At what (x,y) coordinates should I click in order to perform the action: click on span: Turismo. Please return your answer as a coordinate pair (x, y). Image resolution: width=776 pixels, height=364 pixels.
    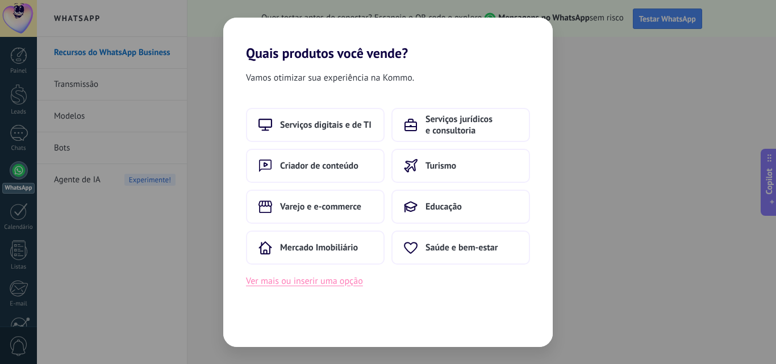
    Looking at the image, I should click on (441, 166).